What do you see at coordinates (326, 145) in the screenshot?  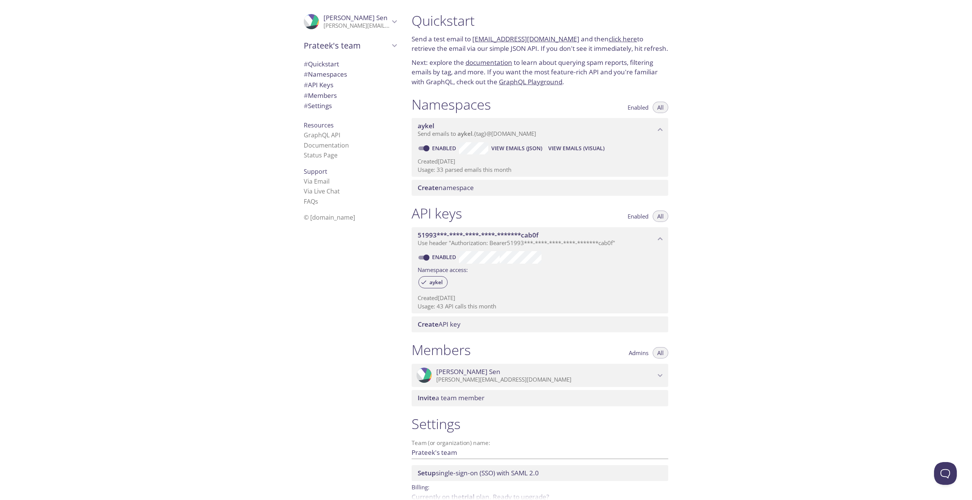 I see `a: Documentation` at bounding box center [326, 145].